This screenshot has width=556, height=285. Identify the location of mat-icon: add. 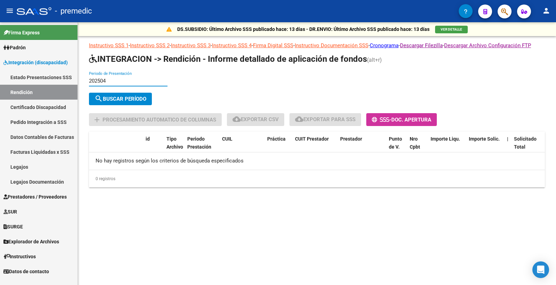
(97, 120).